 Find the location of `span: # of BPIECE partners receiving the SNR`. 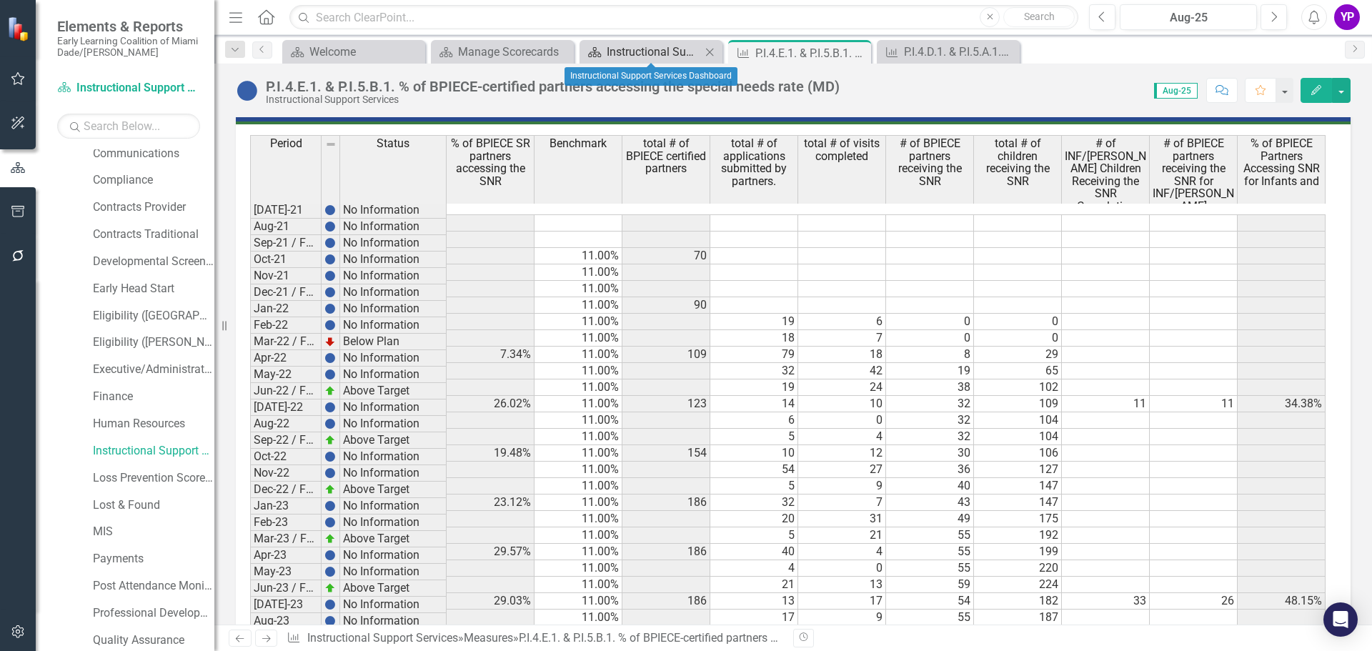

span: # of BPIECE partners receiving the SNR is located at coordinates (929, 162).